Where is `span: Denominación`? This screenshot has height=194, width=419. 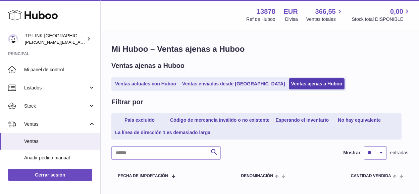 span: Denominación is located at coordinates (257, 176).